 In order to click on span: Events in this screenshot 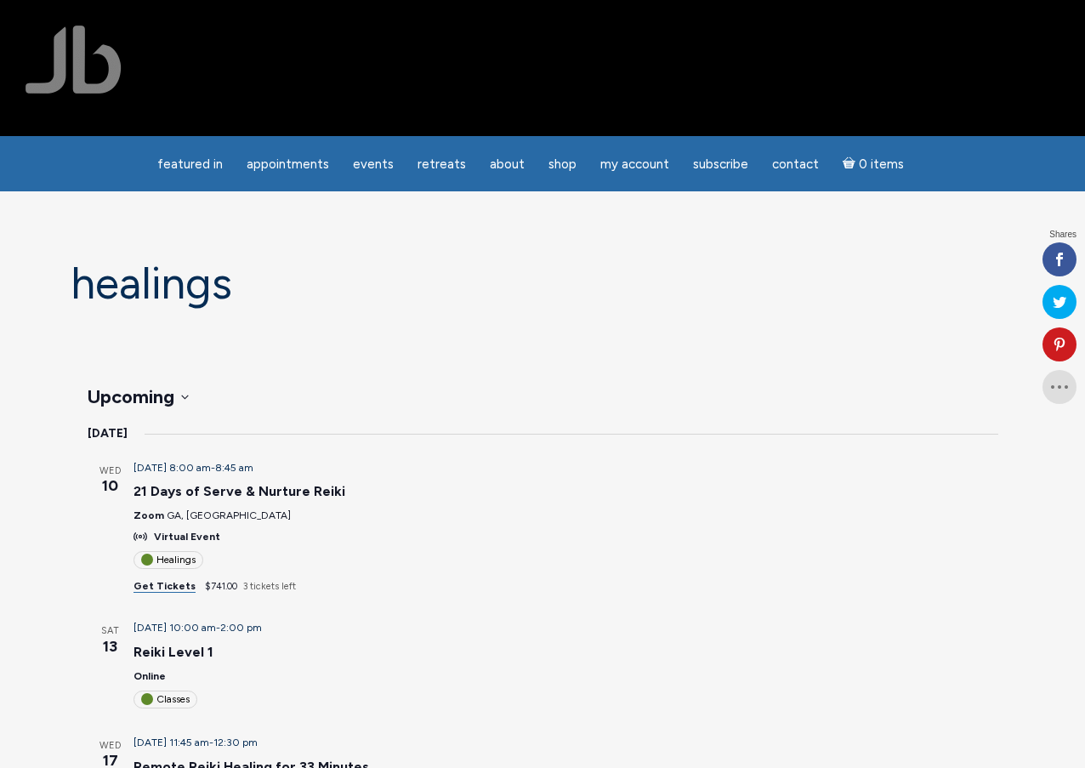, I will do `click(373, 164)`.